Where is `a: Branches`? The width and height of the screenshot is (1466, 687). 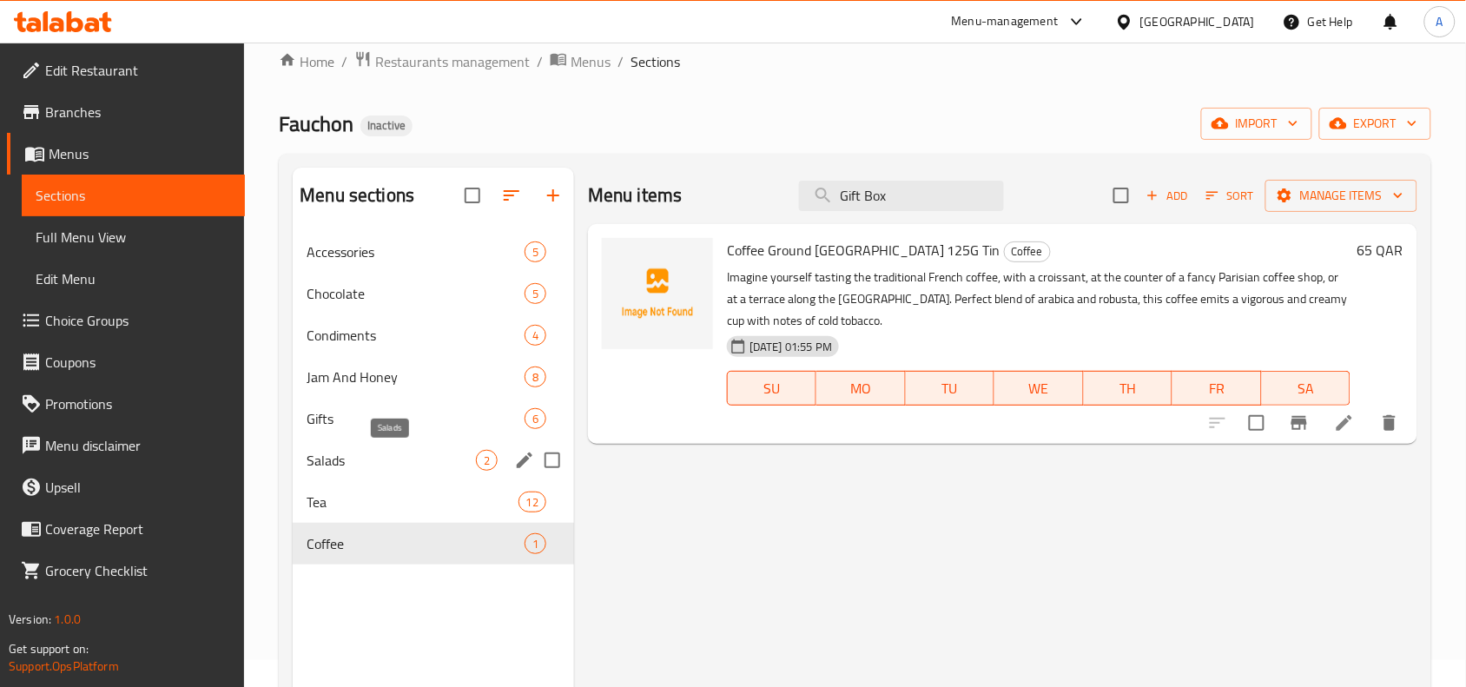 a: Branches is located at coordinates (126, 112).